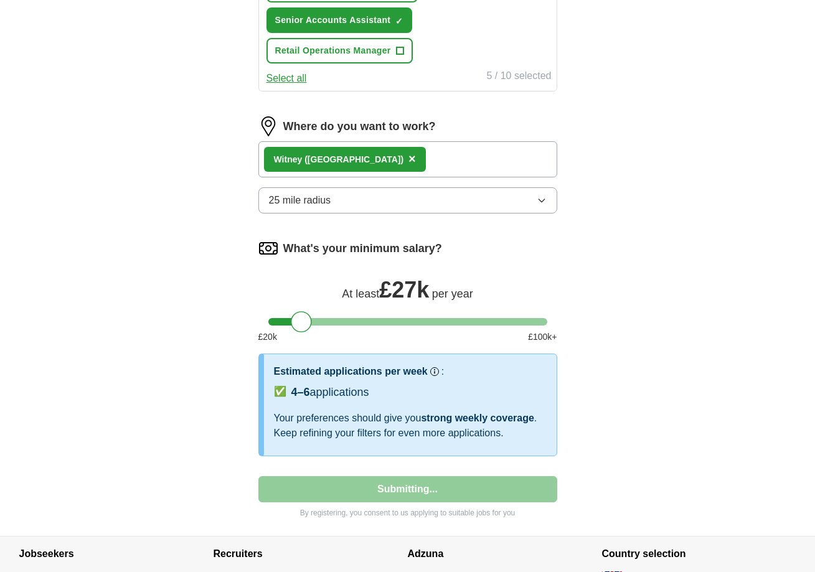 The image size is (815, 572). What do you see at coordinates (301, 392) in the screenshot?
I see `span: 4–6` at bounding box center [301, 392].